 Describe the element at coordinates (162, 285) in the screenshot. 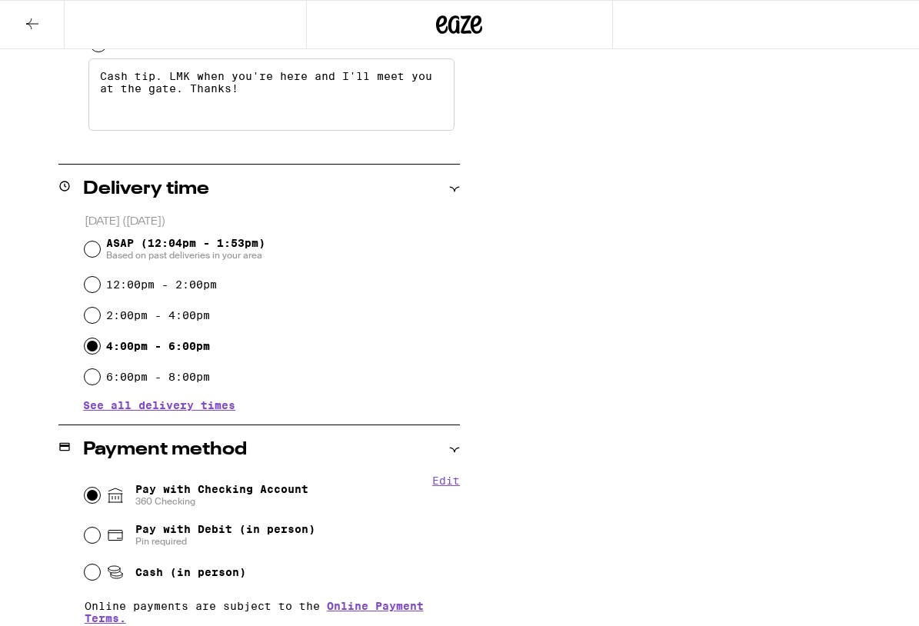

I see `label: 12:00pm - 2:00pm` at that location.